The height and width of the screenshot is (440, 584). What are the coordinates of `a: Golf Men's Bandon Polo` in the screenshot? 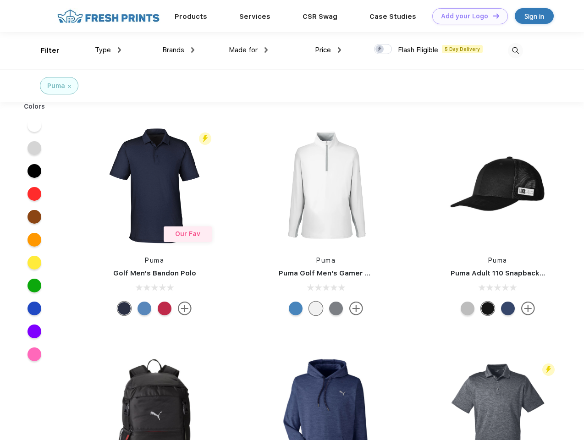 It's located at (155, 273).